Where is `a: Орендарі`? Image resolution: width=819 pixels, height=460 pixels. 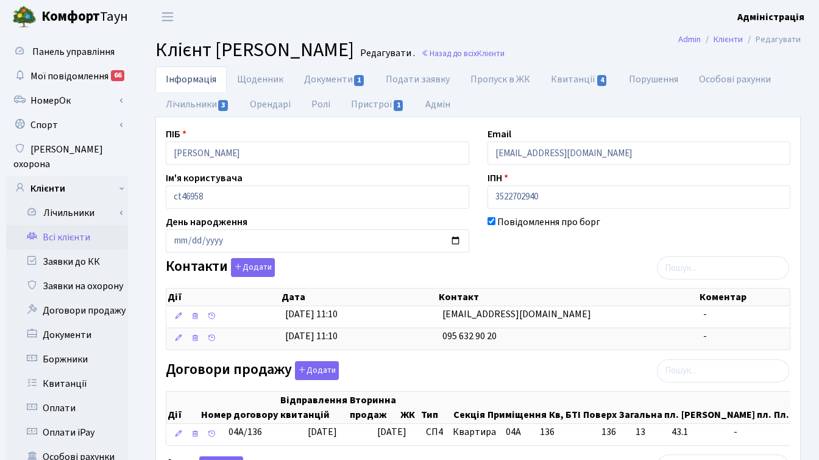
a: Орендарі is located at coordinates (270, 104).